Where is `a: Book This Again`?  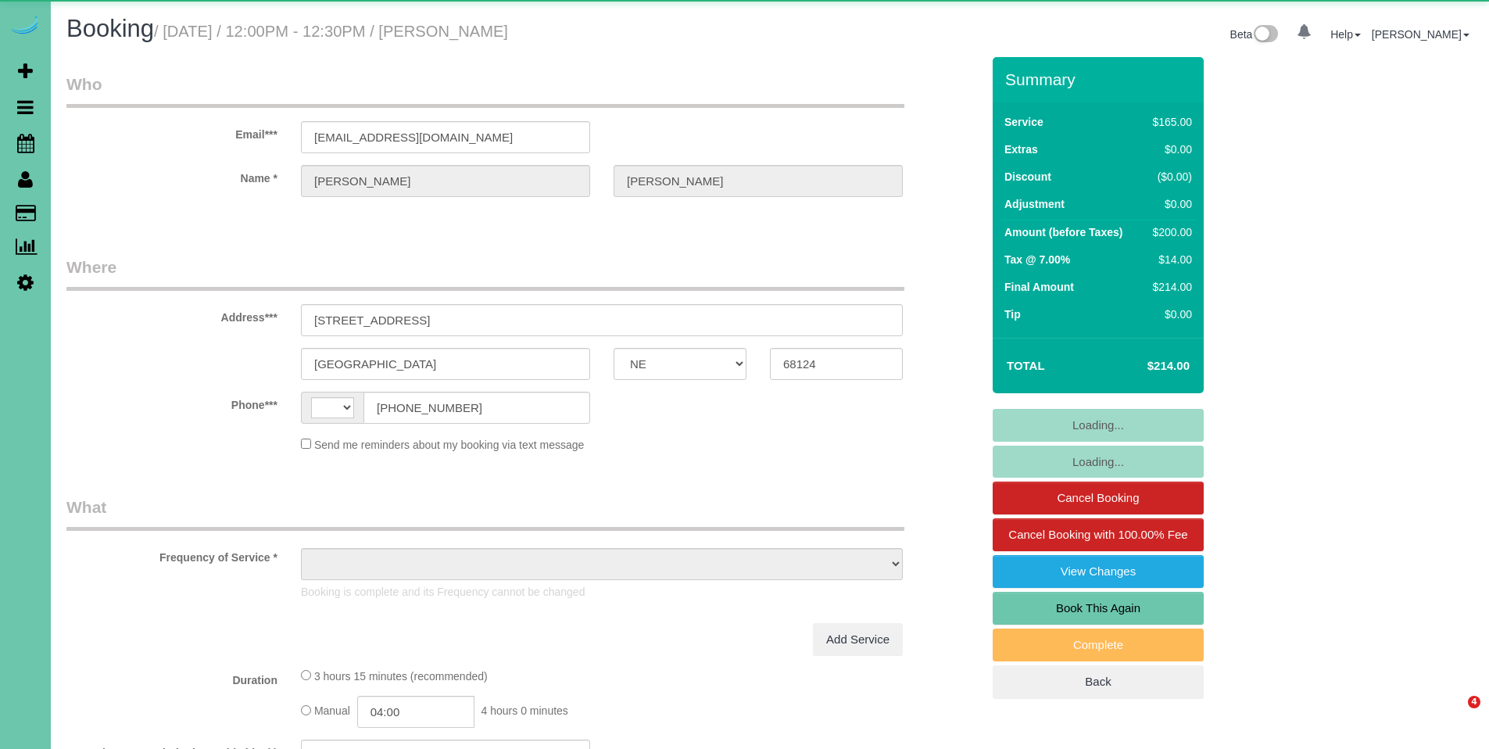 a: Book This Again is located at coordinates (1098, 608).